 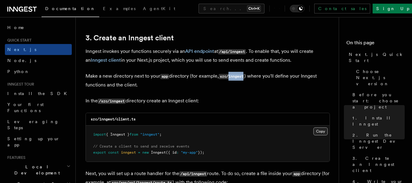 What do you see at coordinates (18, 72) in the screenshot?
I see `span: Python` at bounding box center [18, 72].